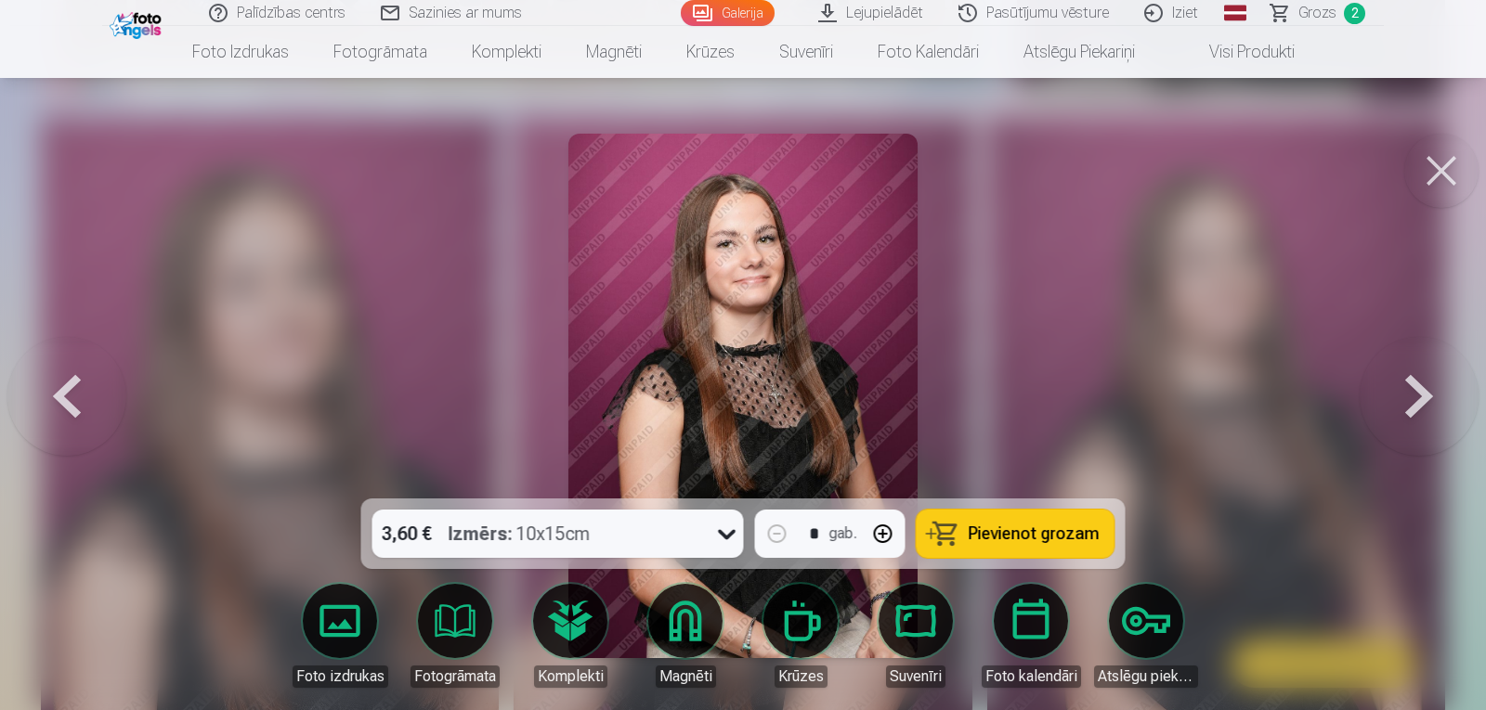 The height and width of the screenshot is (710, 1486). Describe the element at coordinates (1034, 534) in the screenshot. I see `span: Pievienot grozam` at that location.